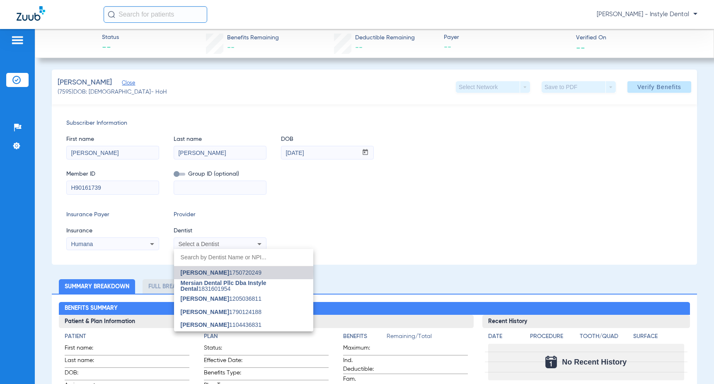 The image size is (714, 384). I want to click on span: 1790124188, so click(221, 312).